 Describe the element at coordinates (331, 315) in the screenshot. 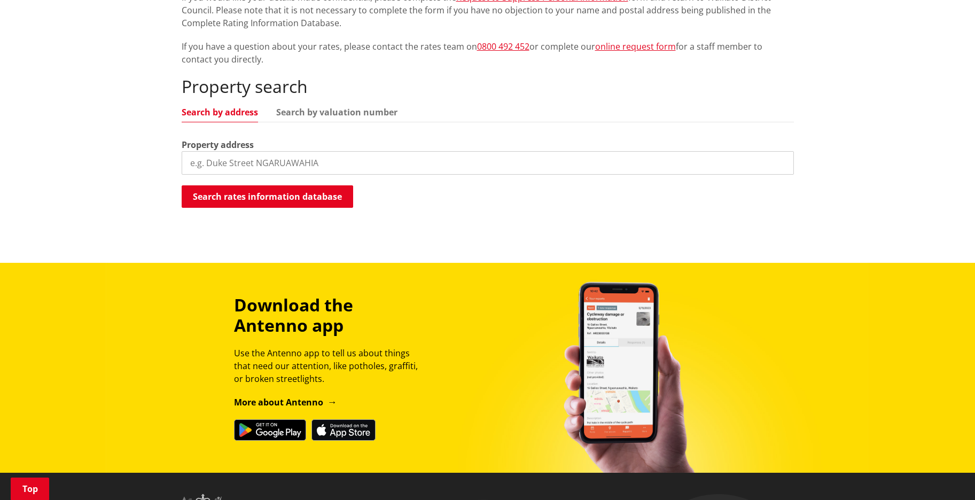

I see `h3: Download the Antenno app` at that location.